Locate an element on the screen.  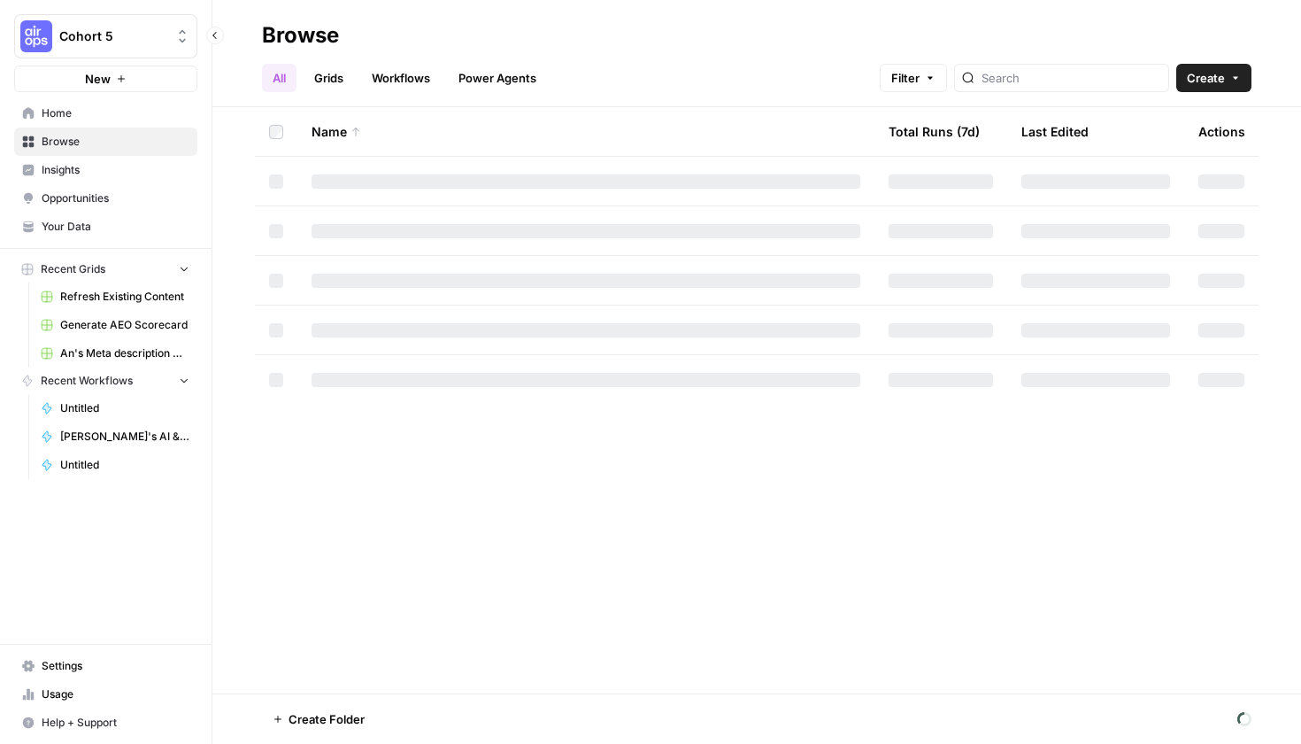
div: Actions is located at coordinates (1222, 131).